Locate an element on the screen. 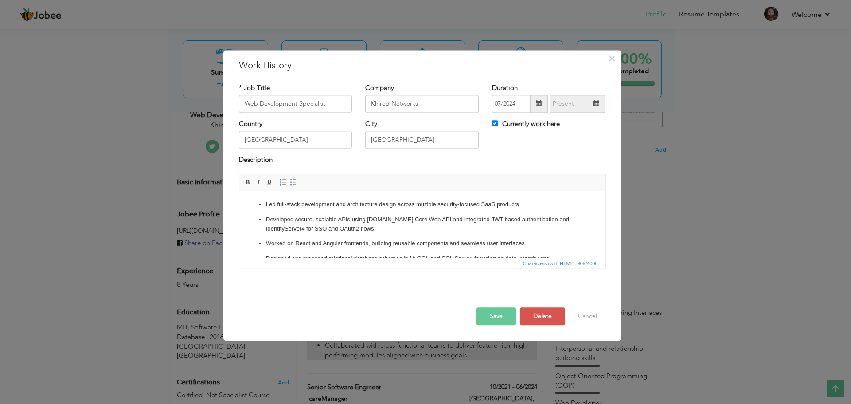 This screenshot has height=404, width=851. label: Currently work here is located at coordinates (526, 124).